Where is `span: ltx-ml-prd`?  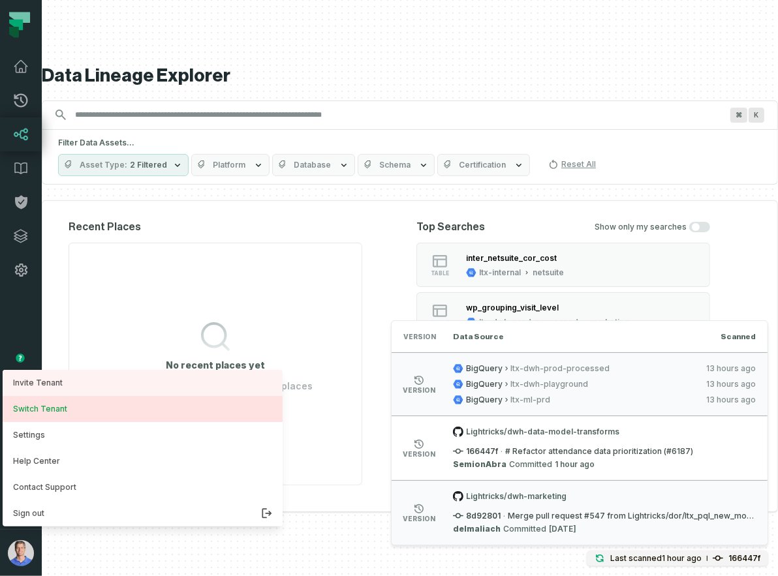
span: ltx-ml-prd is located at coordinates (604, 400).